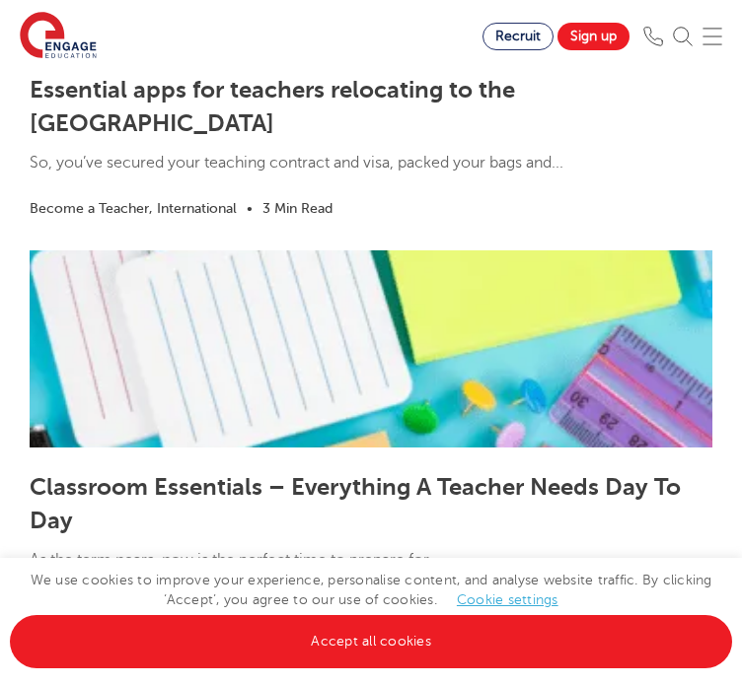 The width and height of the screenshot is (742, 685). I want to click on span: We use cookies to improve your experience, personalise content, and analyse website traffic. By c..., so click(371, 610).